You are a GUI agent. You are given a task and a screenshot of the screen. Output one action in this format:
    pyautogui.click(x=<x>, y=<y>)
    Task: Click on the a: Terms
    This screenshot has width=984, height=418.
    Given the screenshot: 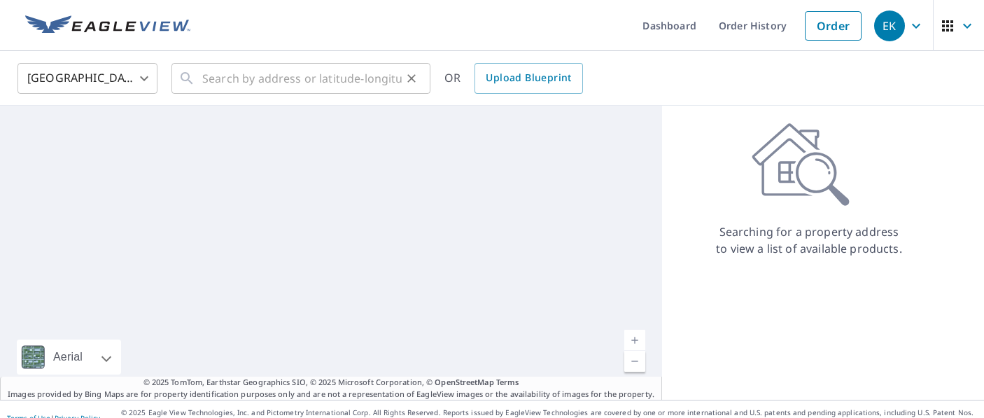 What is the action you would take?
    pyautogui.click(x=507, y=381)
    